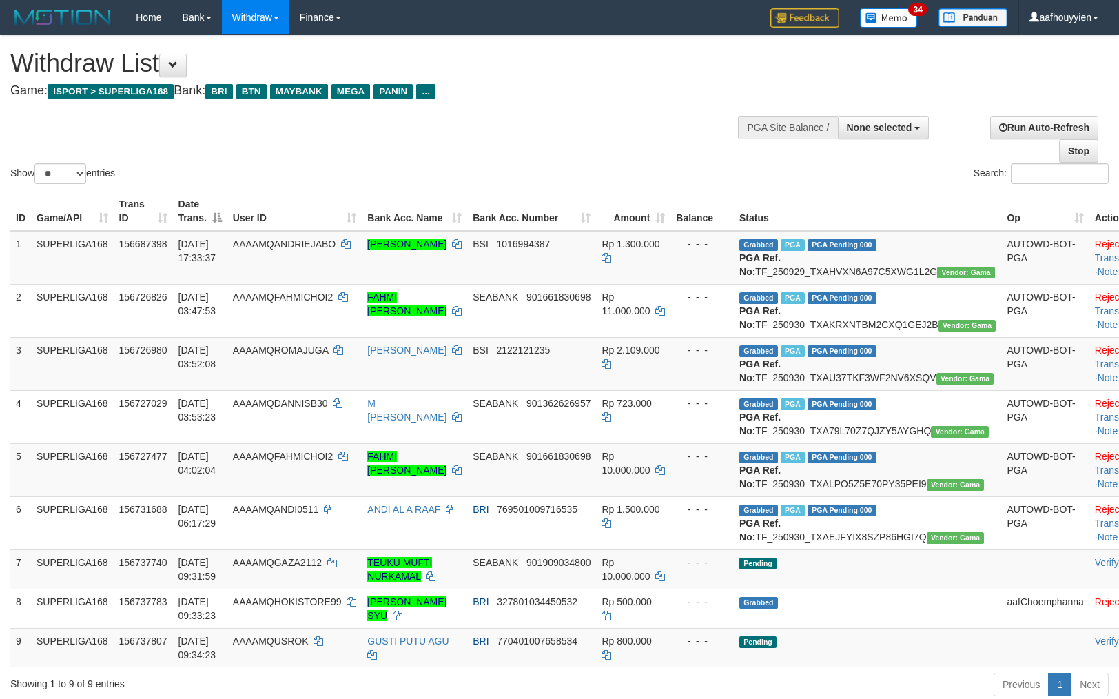  I want to click on span: Rp 800.000, so click(626, 641).